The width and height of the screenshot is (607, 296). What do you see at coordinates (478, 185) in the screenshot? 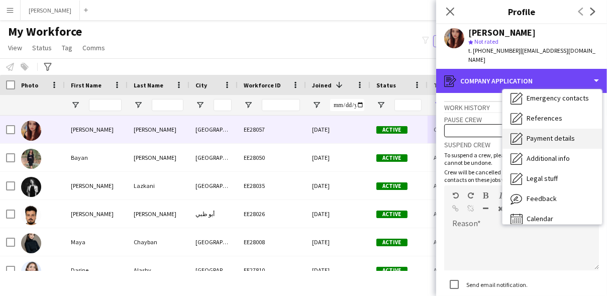
I see `div: Arabic Speaker, Coordinator, Creative Design & Content, Manager, Operations` at bounding box center [478, 185].